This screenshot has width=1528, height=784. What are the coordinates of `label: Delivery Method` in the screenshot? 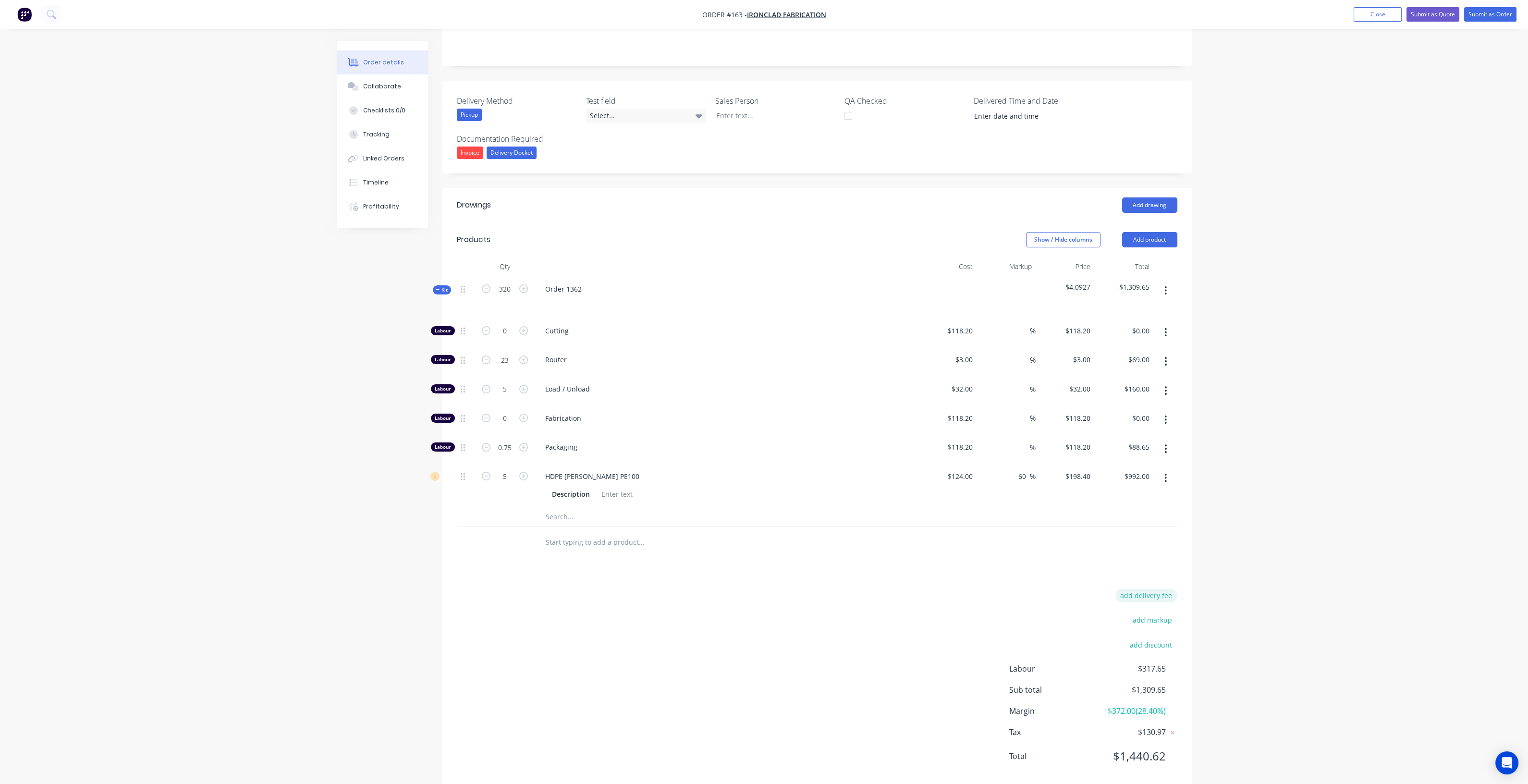 It's located at (517, 100).